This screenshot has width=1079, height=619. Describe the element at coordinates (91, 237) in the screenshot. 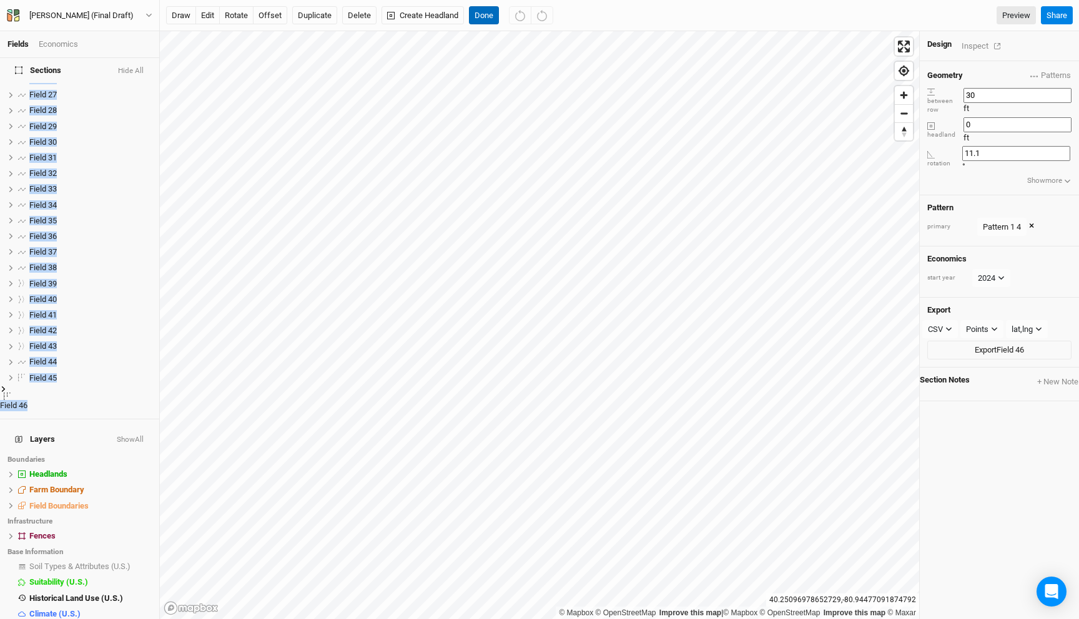

I see `div: Field 36` at that location.